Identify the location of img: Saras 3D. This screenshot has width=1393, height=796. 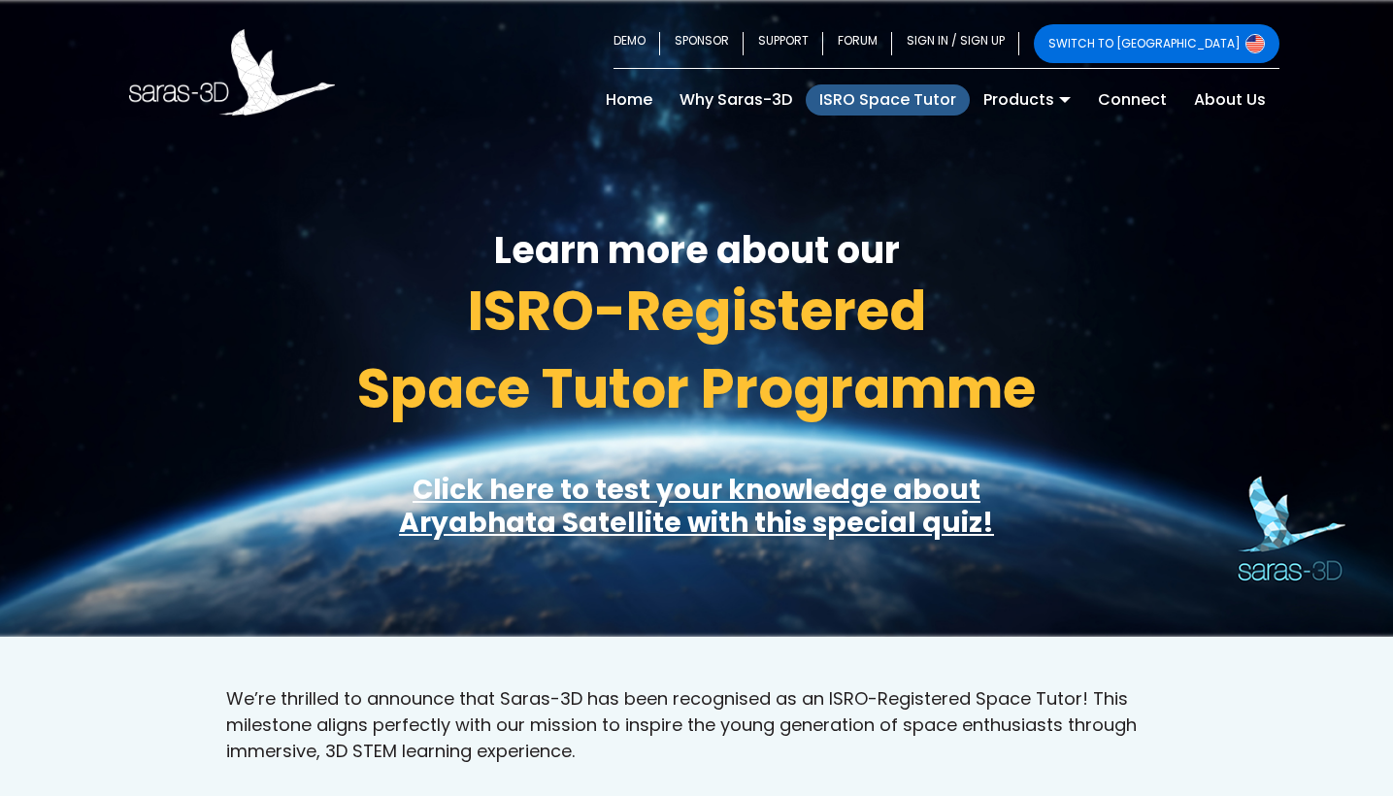
(232, 72).